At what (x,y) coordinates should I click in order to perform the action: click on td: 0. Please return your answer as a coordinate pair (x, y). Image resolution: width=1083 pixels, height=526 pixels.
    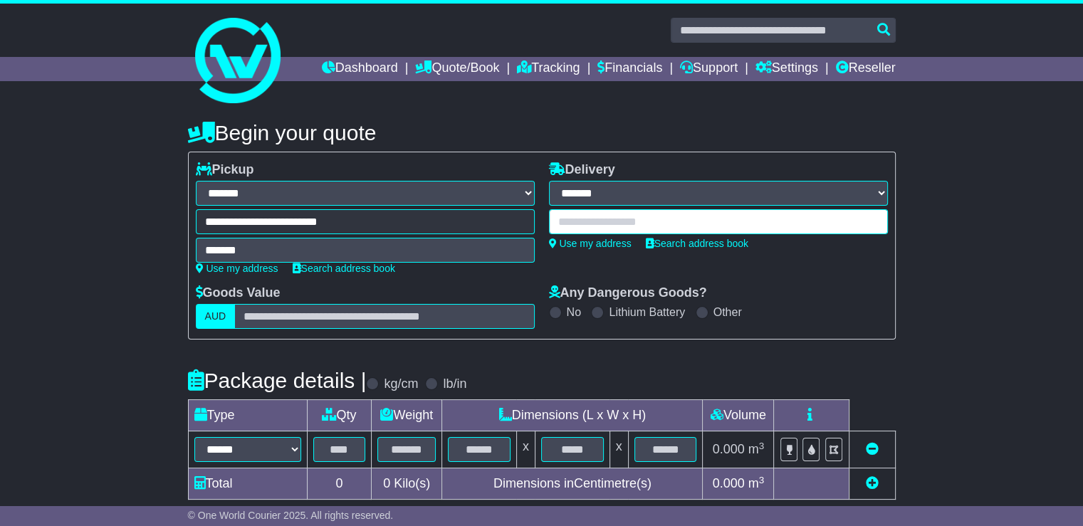
    Looking at the image, I should click on (339, 484).